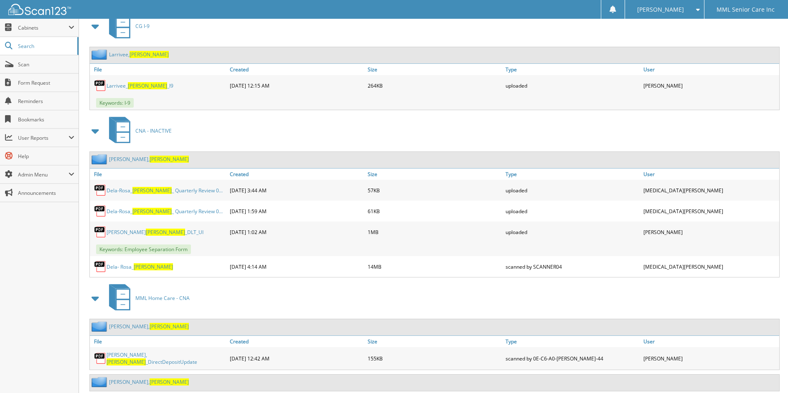 This screenshot has height=393, width=788. Describe the element at coordinates (434, 211) in the screenshot. I see `div: 61KB` at that location.